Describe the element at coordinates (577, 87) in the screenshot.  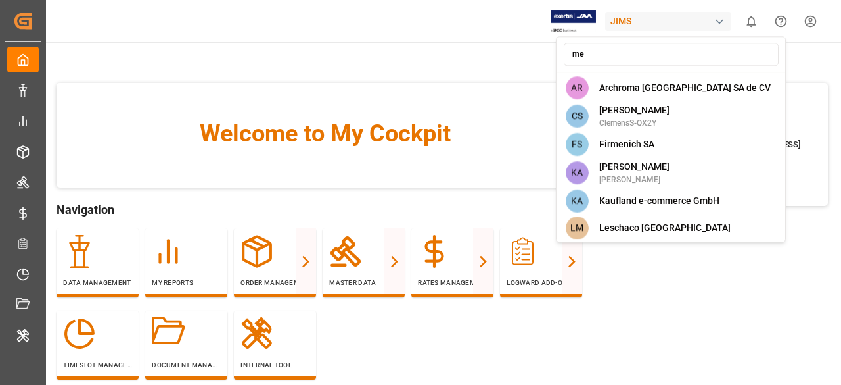
I see `span: AR` at that location.